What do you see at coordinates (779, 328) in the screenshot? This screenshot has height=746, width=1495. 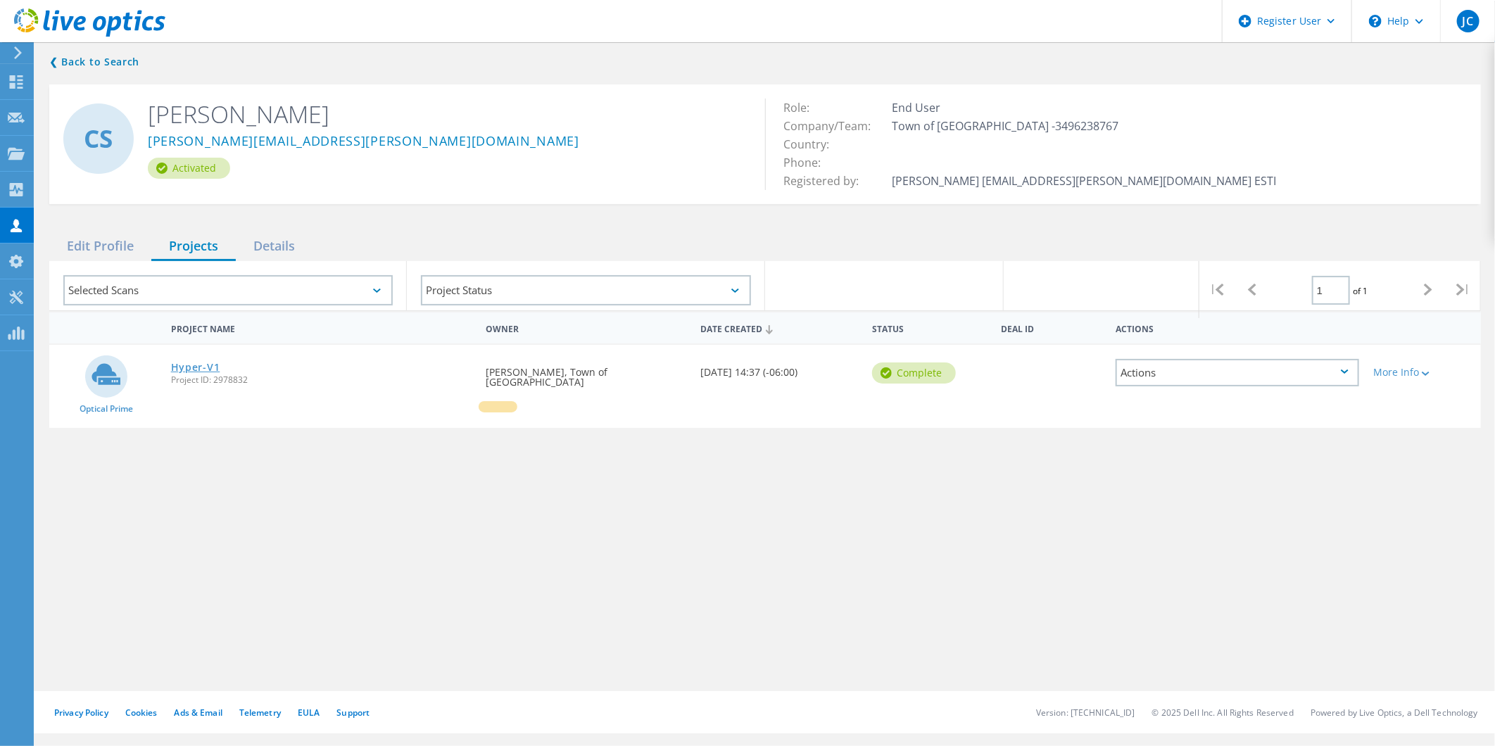 I see `div: Date Created` at bounding box center [779, 328].